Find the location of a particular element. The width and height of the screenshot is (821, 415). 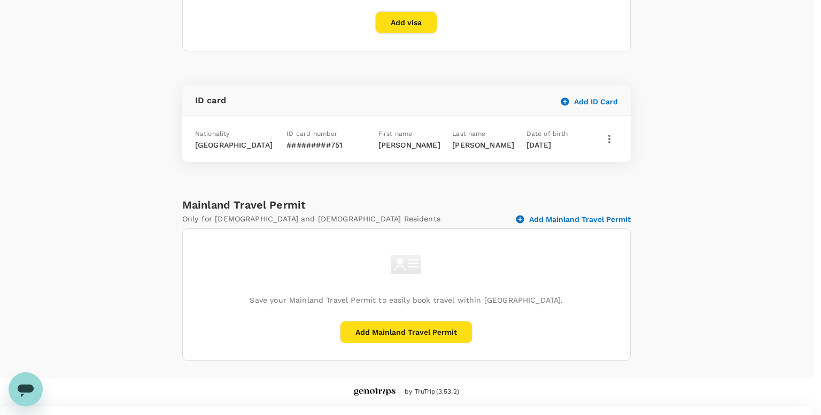

span: by TruTrip ( 3.53.2 ) is located at coordinates (432, 392).